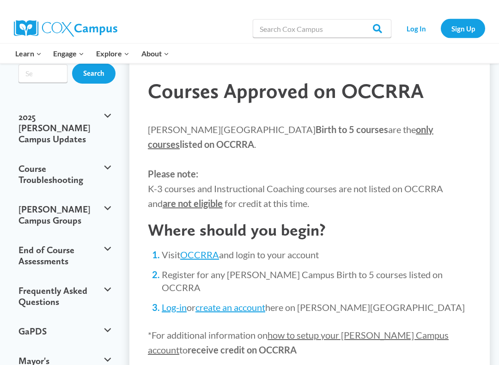  What do you see at coordinates (440, 28) in the screenshot?
I see `nav: Secondary Navigation` at bounding box center [440, 28].